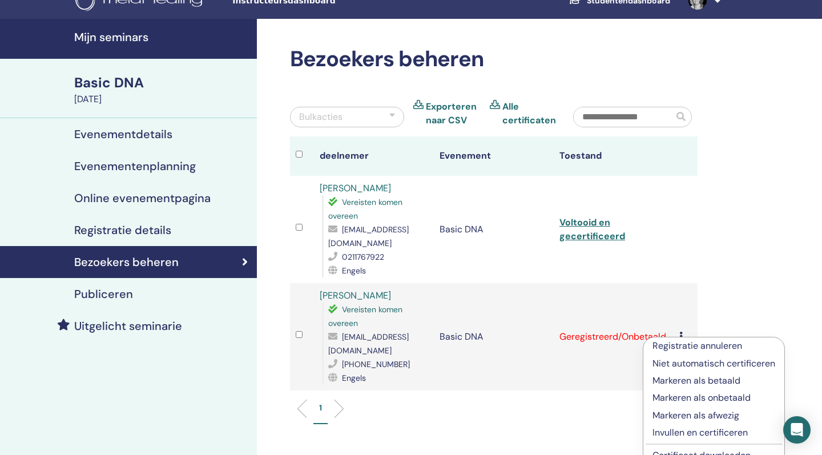  Describe the element at coordinates (714, 416) in the screenshot. I see `p: Markeren als afwezig` at that location.